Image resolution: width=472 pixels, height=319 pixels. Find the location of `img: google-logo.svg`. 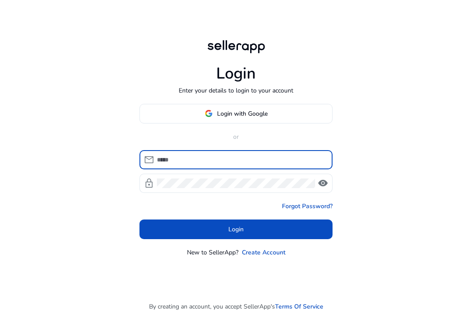

img: google-logo.svg is located at coordinates (209, 113).